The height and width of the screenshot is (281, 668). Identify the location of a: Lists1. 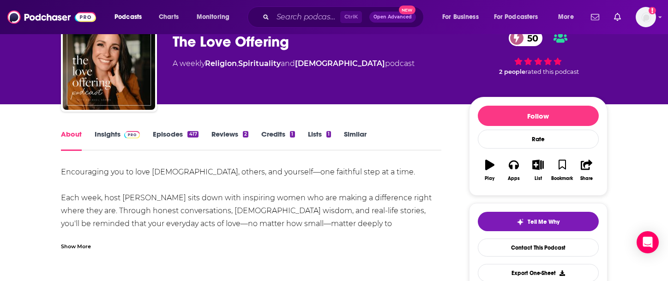
(320, 140).